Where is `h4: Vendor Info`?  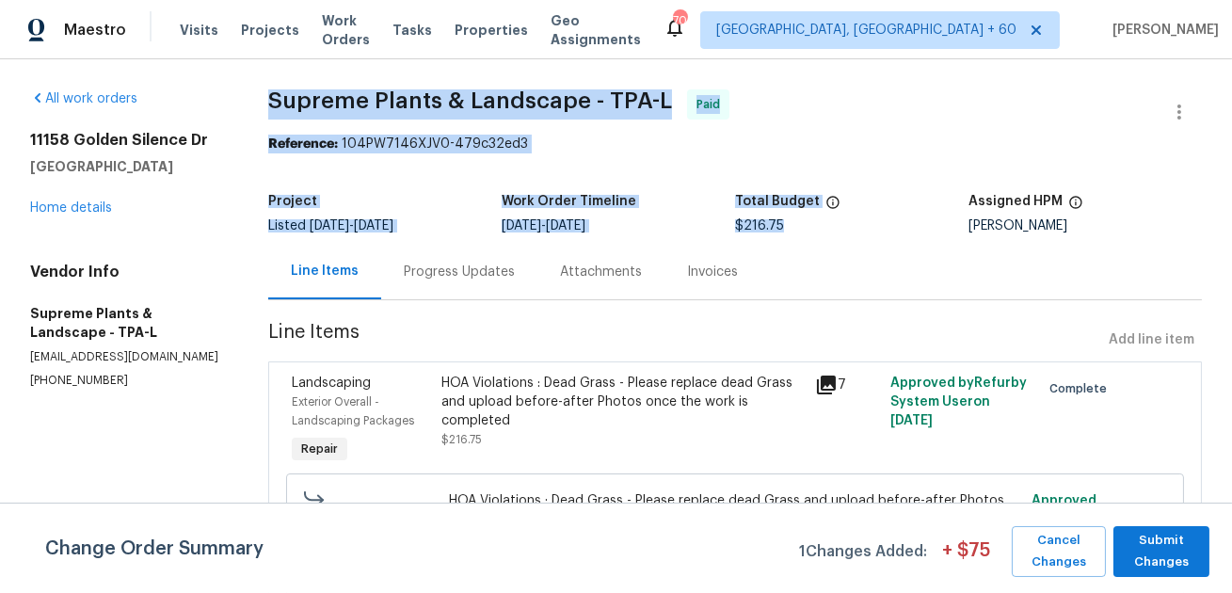 h4: Vendor Info is located at coordinates (126, 272).